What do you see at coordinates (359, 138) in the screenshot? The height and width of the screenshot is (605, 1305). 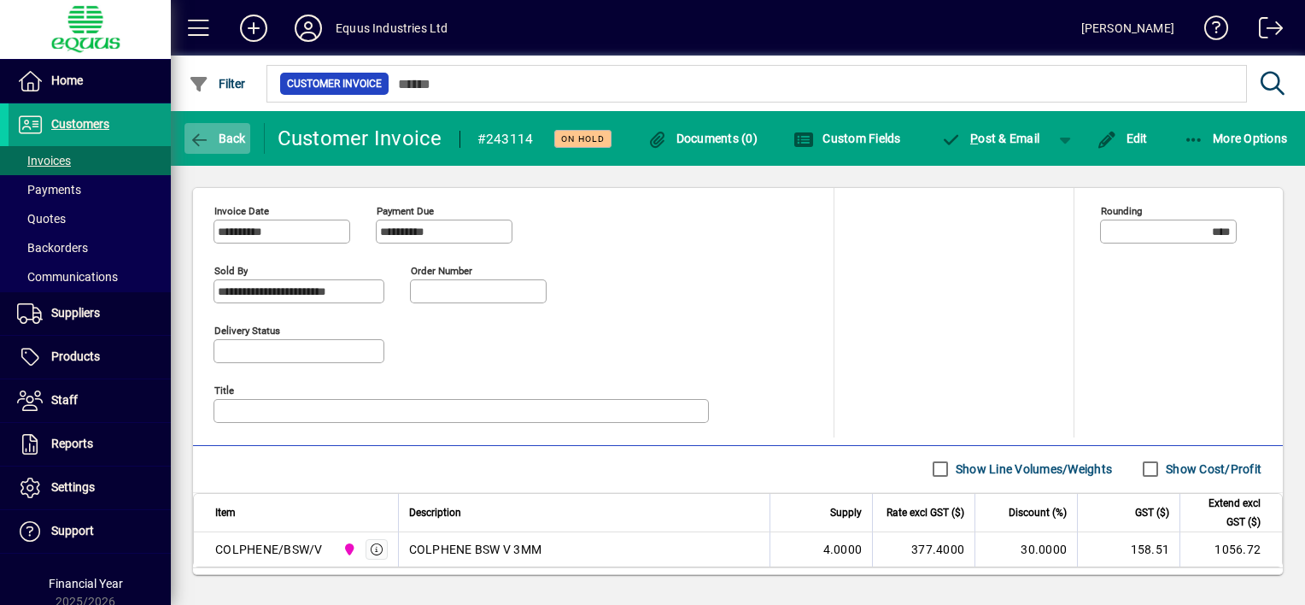 I see `div: Customer Invoice` at bounding box center [359, 138].